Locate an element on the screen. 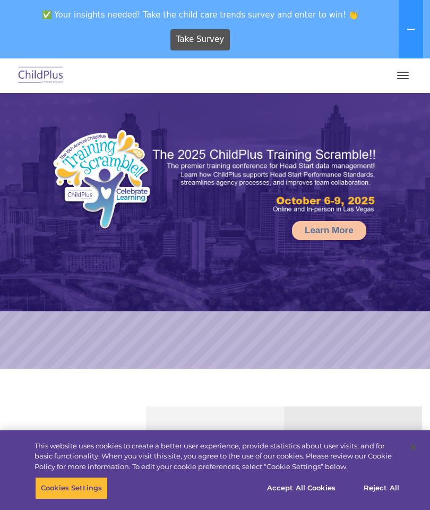 The height and width of the screenshot is (510, 430). div: This website uses cookies to create a better user experience, provide statistics about user visit... is located at coordinates (217, 456).